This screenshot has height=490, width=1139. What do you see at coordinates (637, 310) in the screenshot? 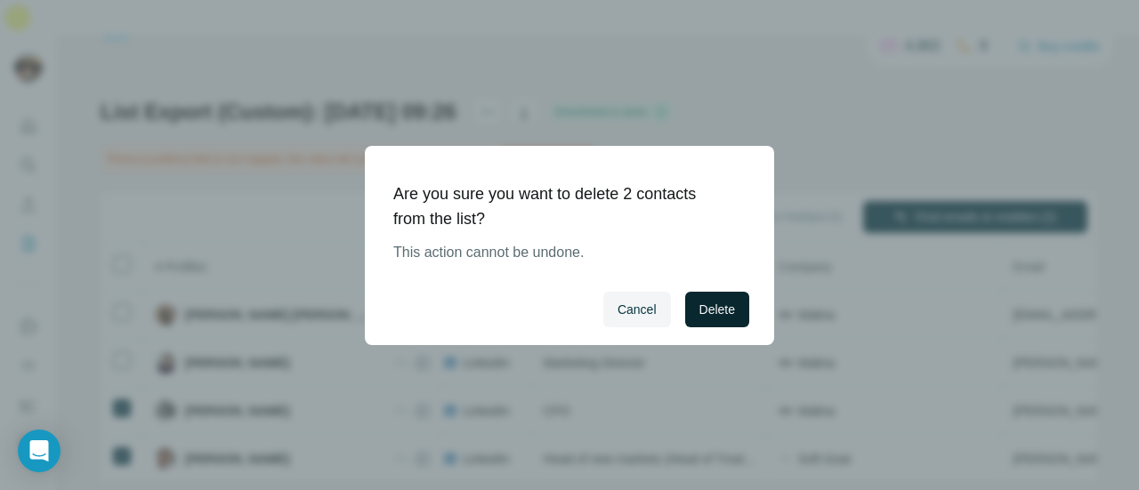
I see `button: Cancel` at bounding box center [637, 310].